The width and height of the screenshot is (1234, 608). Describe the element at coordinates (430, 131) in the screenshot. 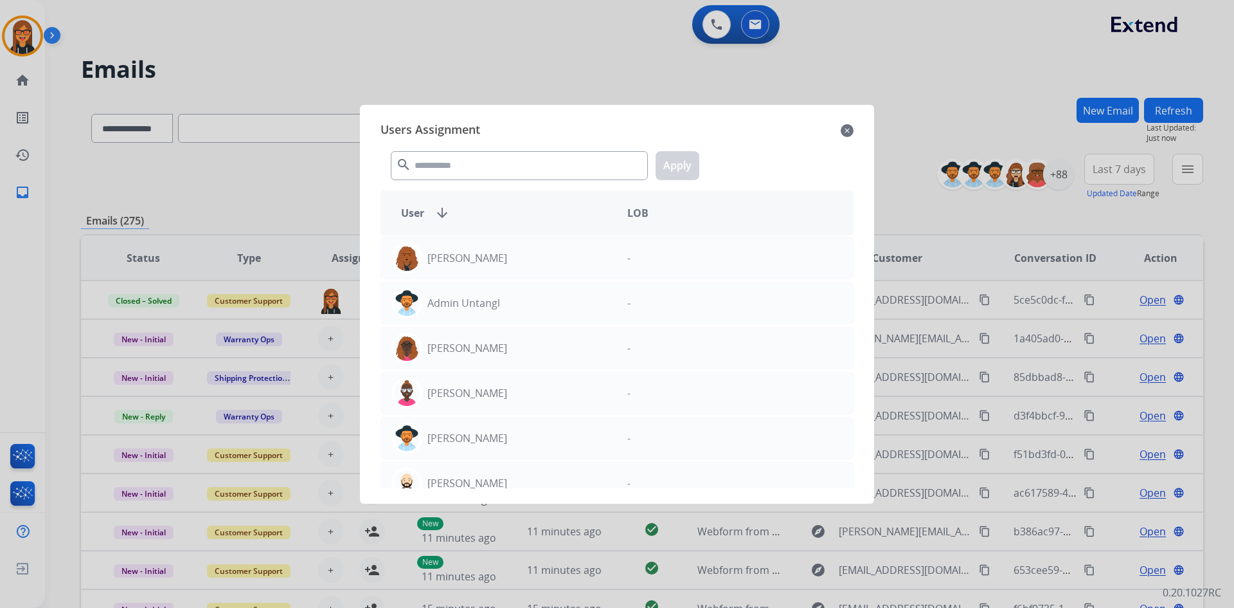

I see `span: Users Assignment` at that location.